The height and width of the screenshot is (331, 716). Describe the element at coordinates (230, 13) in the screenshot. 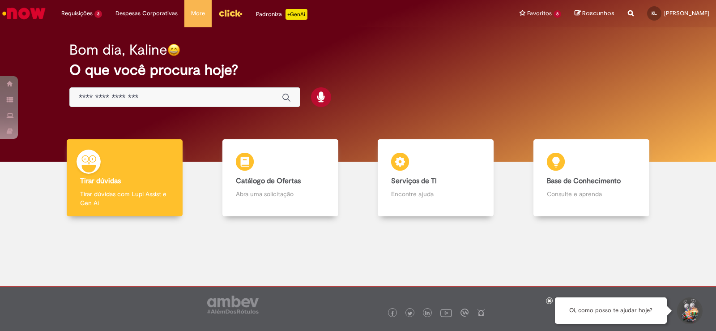

I see `img: click_logo_yellow_360x200.png` at that location.